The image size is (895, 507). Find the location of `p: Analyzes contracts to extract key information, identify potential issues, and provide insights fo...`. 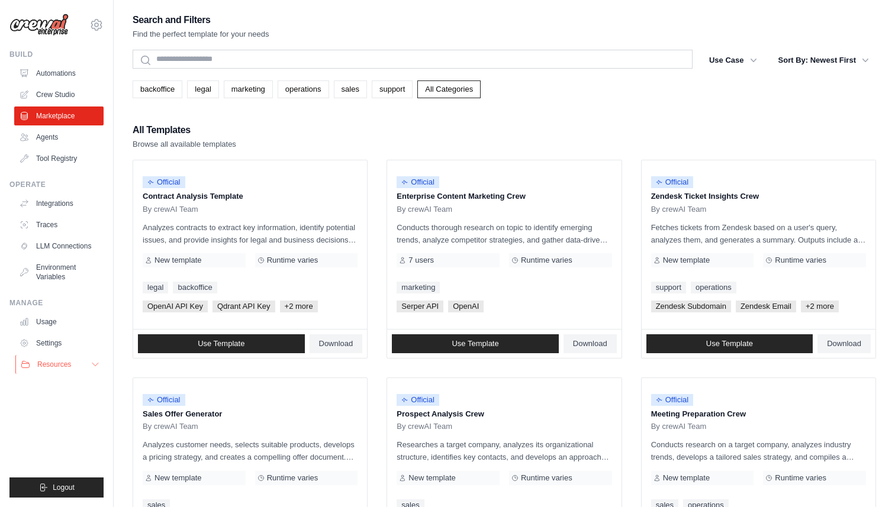

p: Analyzes contracts to extract key information, identify potential issues, and provide insights fo... is located at coordinates (250, 234).